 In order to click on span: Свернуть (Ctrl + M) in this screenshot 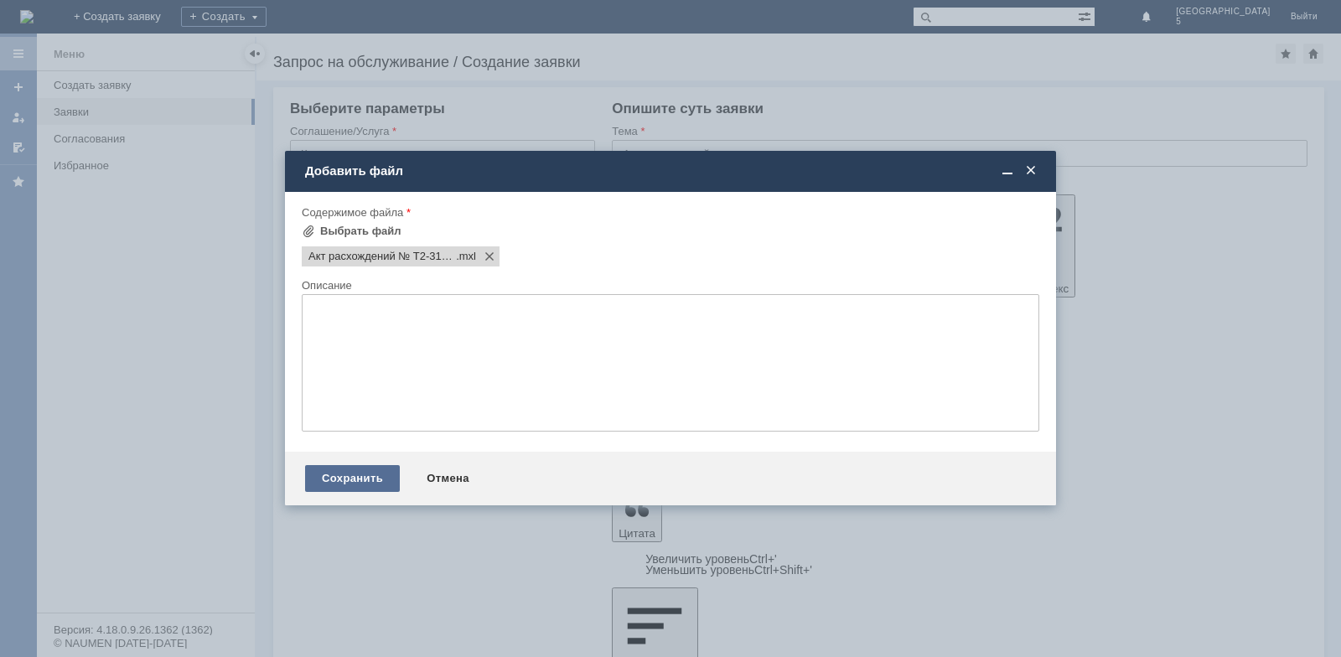, I will do `click(1008, 171)`.